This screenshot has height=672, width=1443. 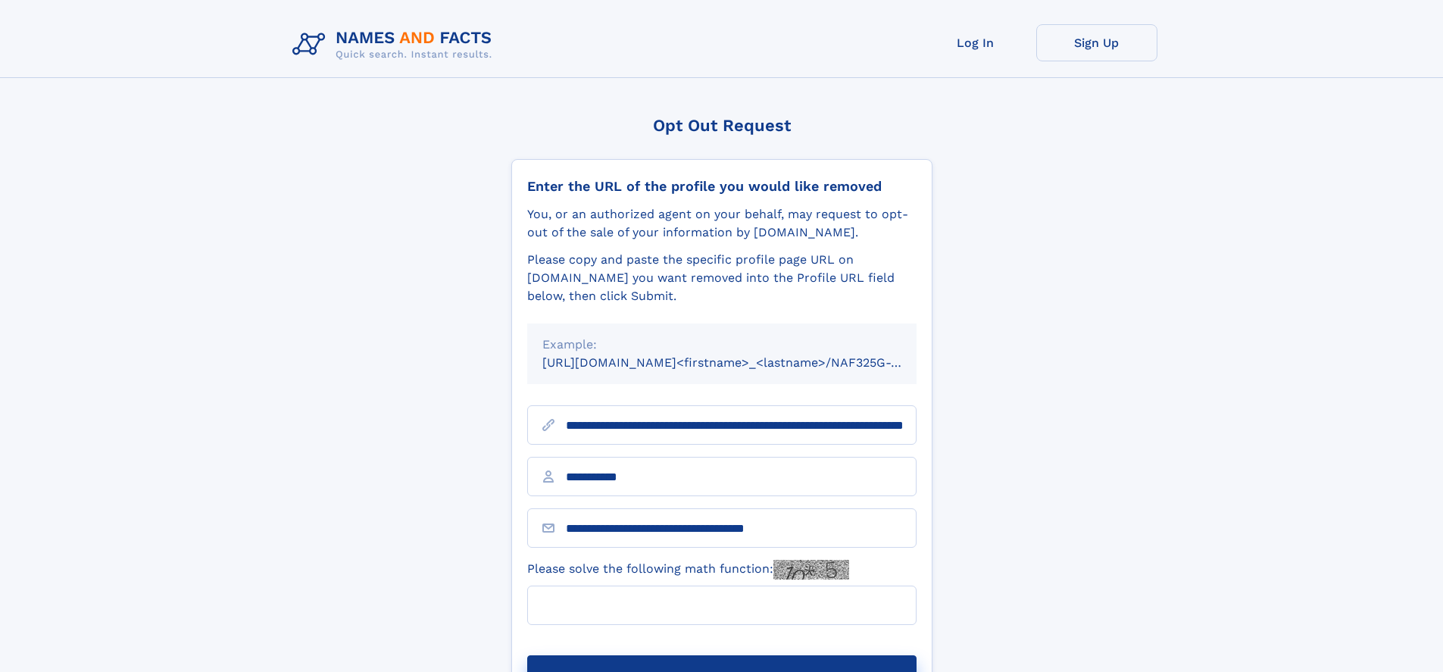 What do you see at coordinates (722, 345) in the screenshot?
I see `div: Example:` at bounding box center [722, 345].